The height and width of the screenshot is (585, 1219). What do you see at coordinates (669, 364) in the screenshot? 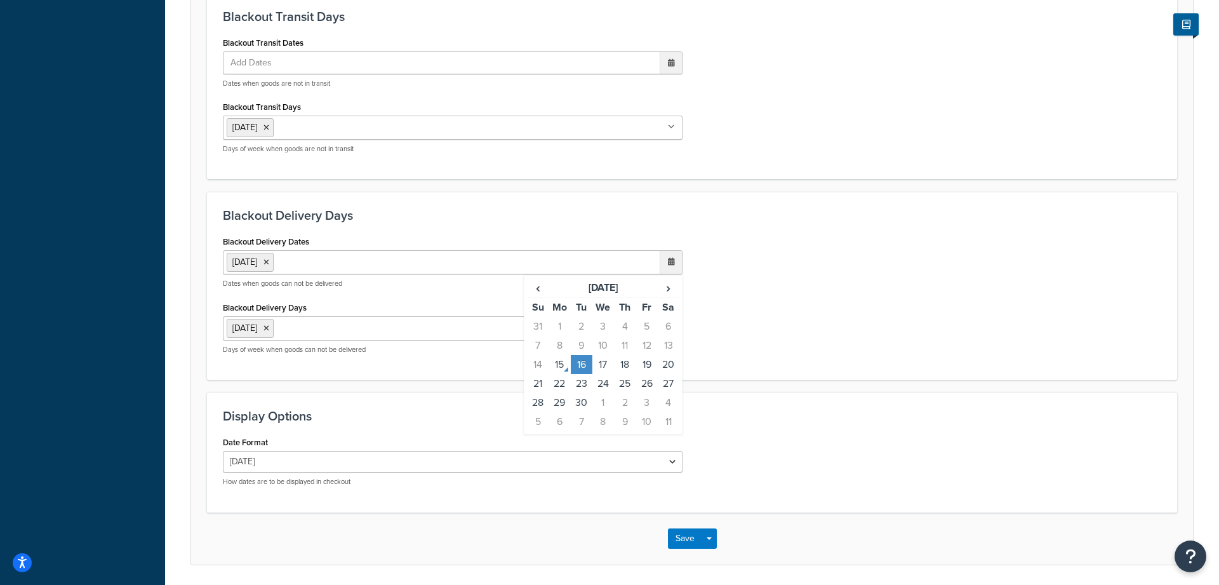
I see `td: 20` at bounding box center [669, 364].